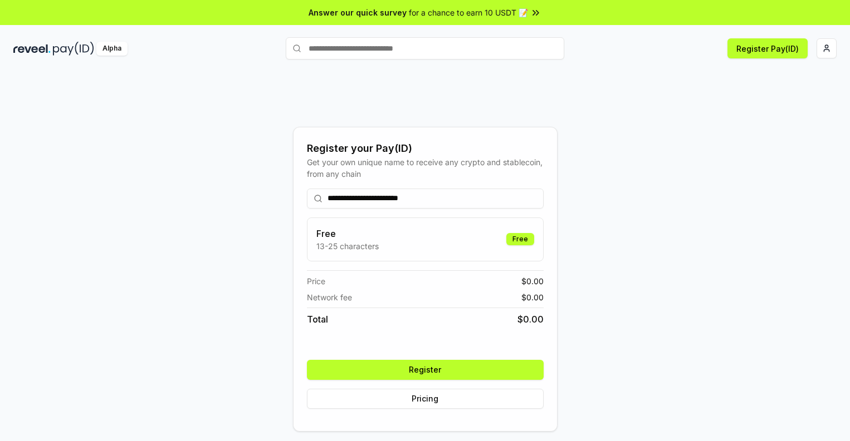 Image resolution: width=850 pixels, height=441 pixels. I want to click on div: Register your Pay(ID), so click(425, 149).